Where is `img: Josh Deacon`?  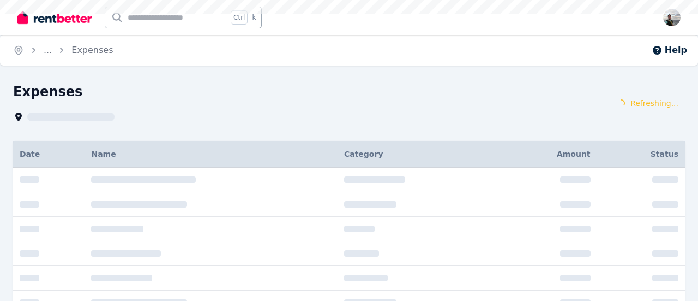 img: Josh Deacon is located at coordinates (672, 17).